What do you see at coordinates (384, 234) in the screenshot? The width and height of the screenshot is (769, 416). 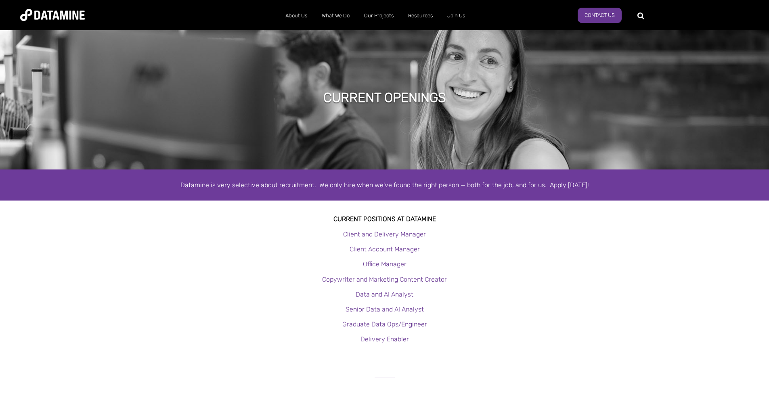 I see `a: Client and Delivery Manager` at bounding box center [384, 234].